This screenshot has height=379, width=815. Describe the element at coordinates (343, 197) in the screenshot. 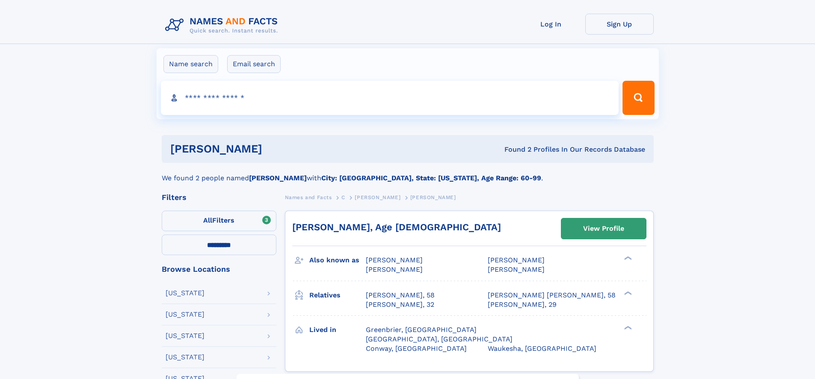

I see `a: C` at that location.